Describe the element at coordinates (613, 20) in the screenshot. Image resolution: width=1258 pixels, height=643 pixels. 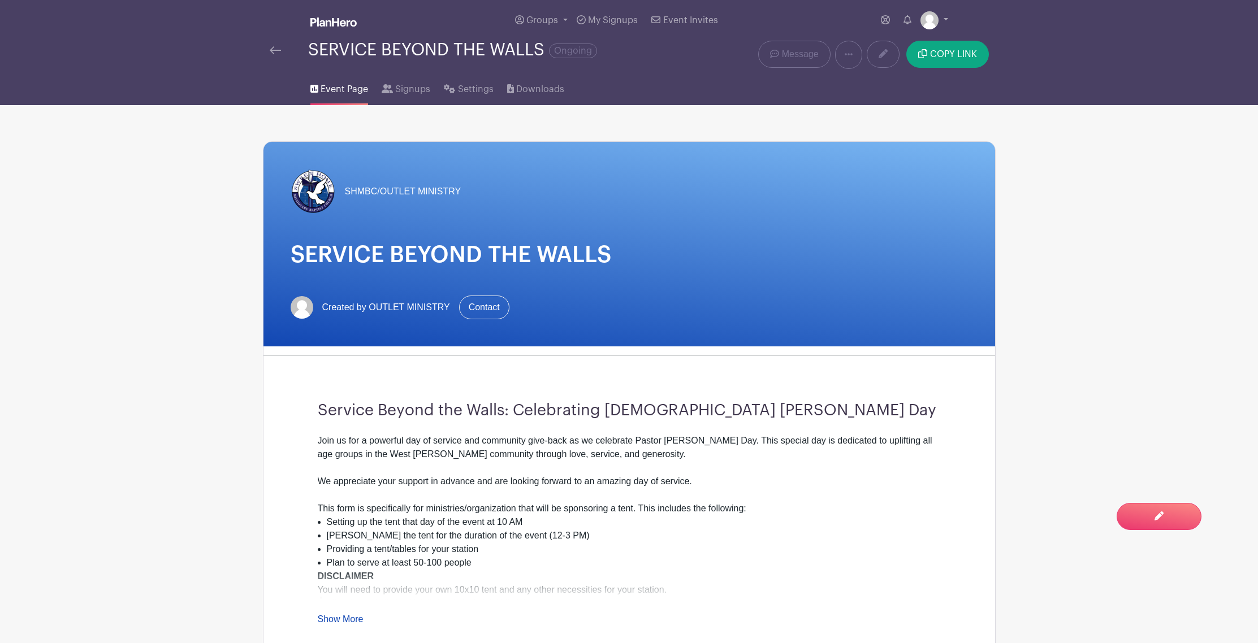
I see `span: My Signups` at that location.